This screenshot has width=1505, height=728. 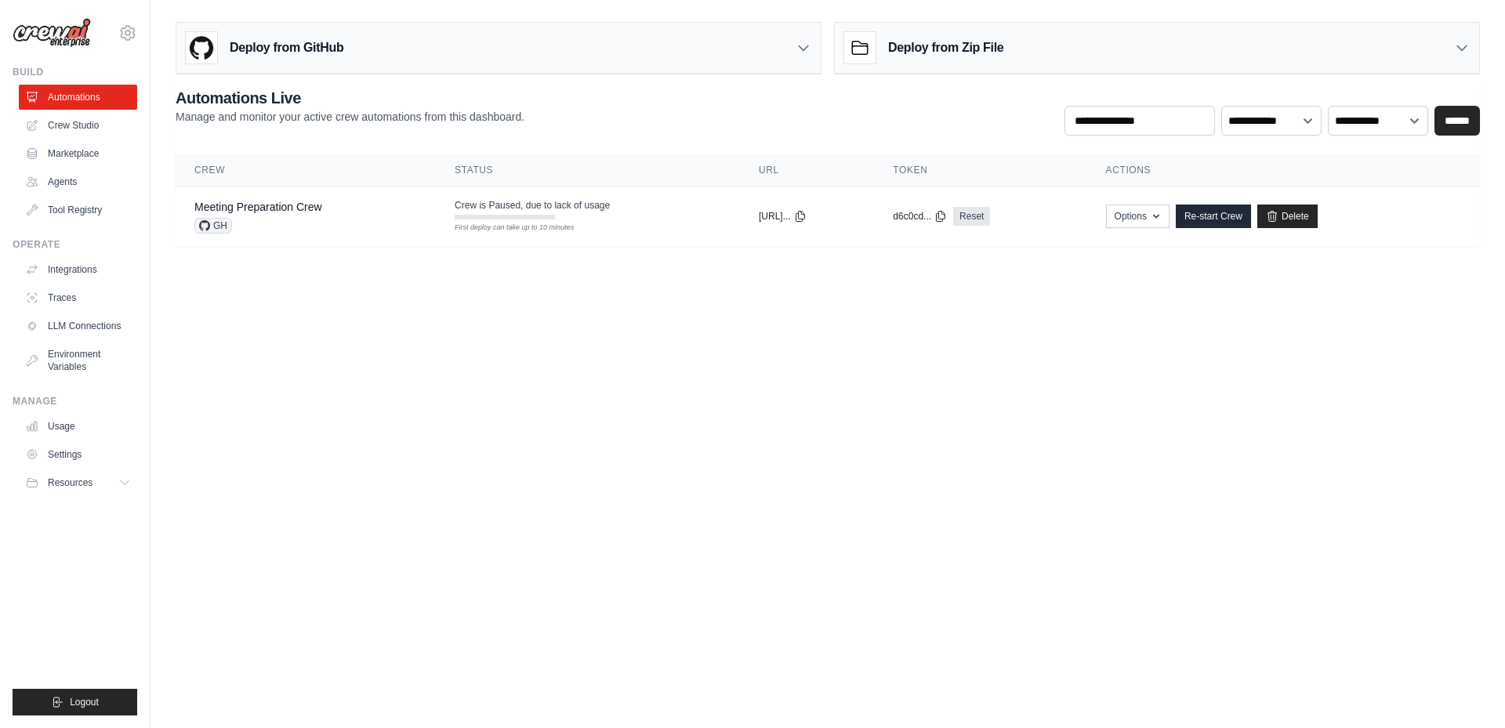 I want to click on th: Crew, so click(x=306, y=170).